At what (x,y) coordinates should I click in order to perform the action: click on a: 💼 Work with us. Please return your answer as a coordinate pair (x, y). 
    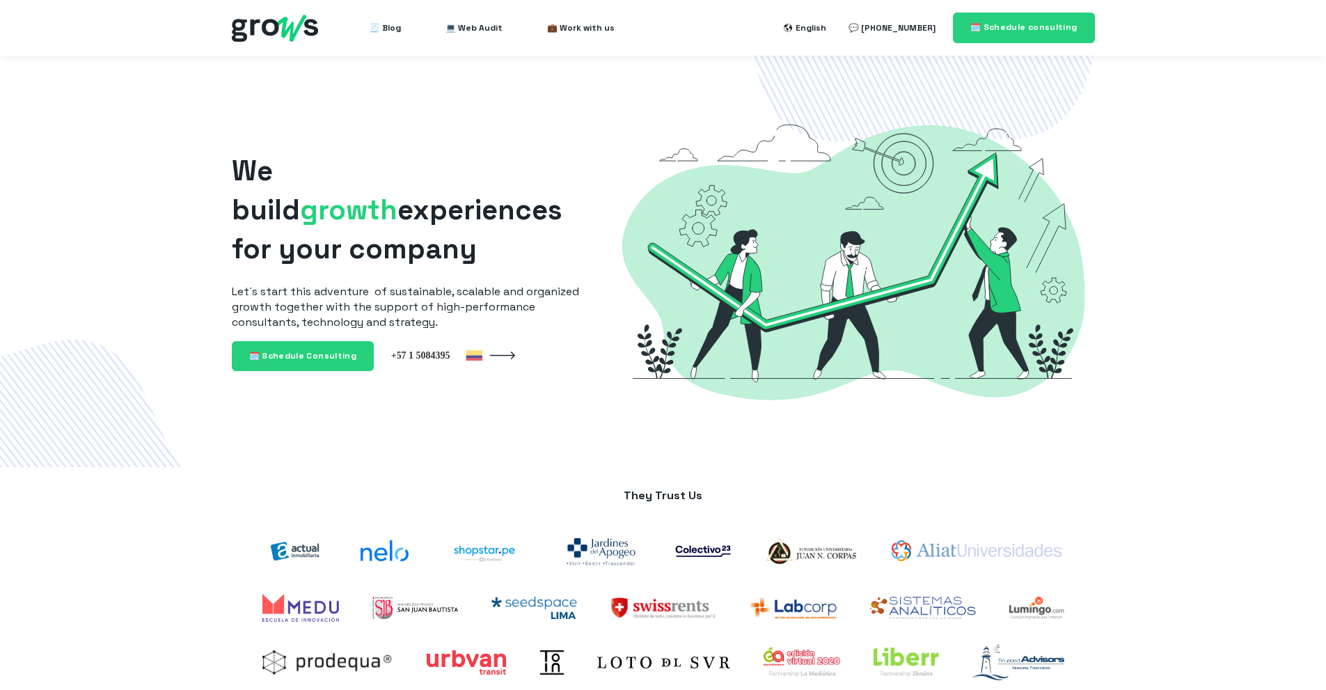
    Looking at the image, I should click on (581, 28).